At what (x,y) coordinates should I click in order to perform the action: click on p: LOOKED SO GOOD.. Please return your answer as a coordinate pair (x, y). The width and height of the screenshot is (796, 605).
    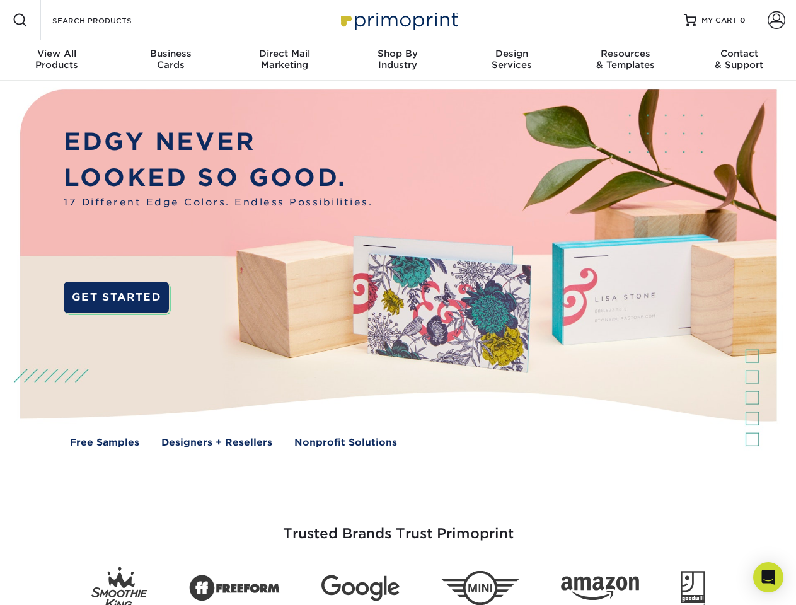
    Looking at the image, I should click on (218, 178).